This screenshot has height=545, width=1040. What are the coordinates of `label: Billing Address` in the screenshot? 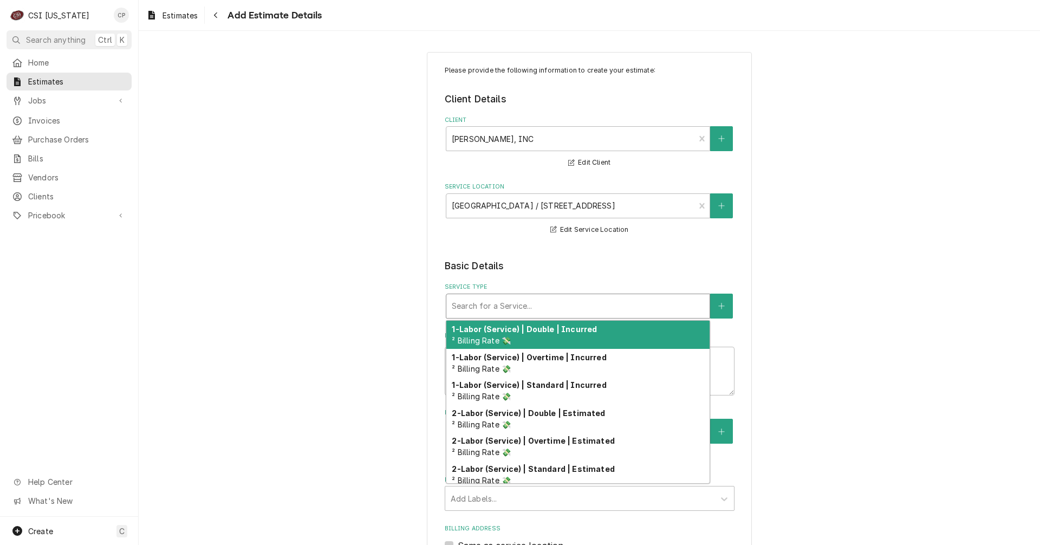 It's located at (589, 529).